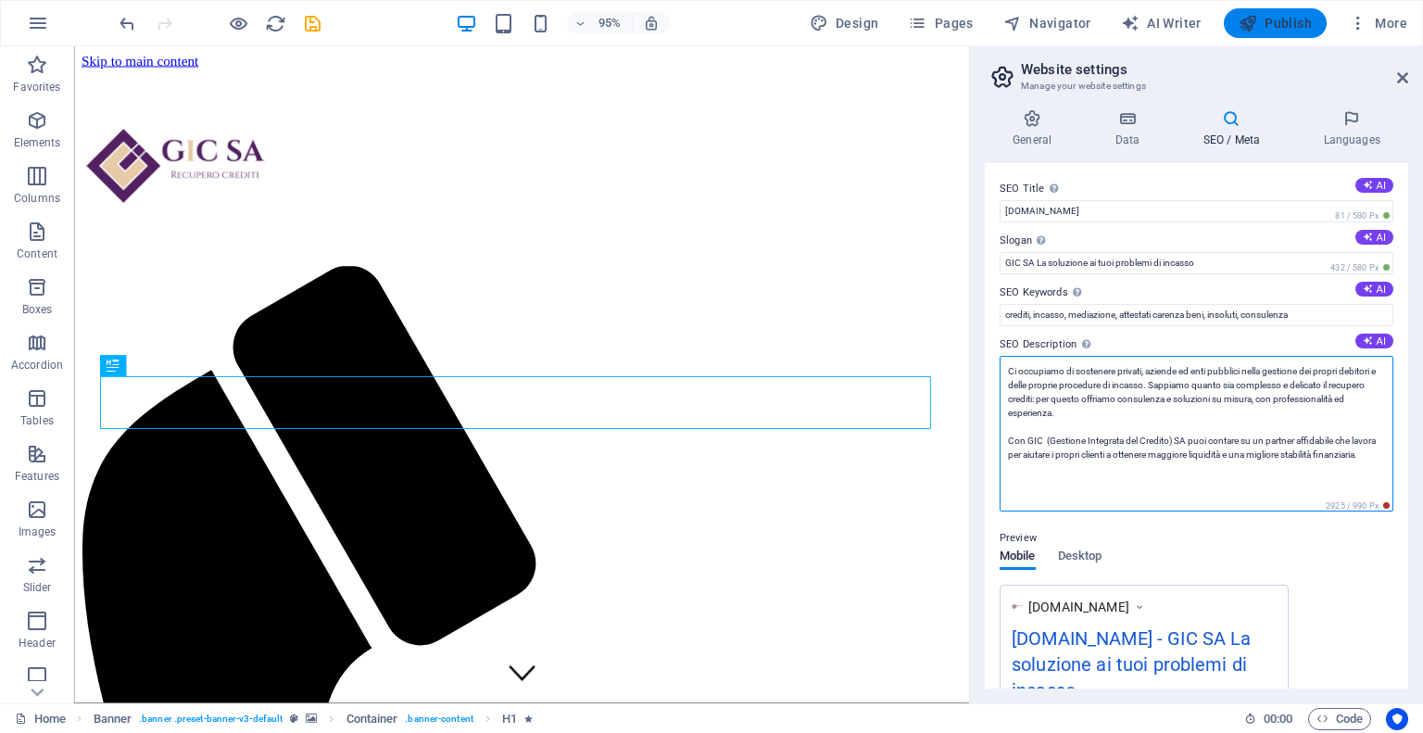 The image size is (1423, 733). What do you see at coordinates (1374, 289) in the screenshot?
I see `button: SEO Keywords` at bounding box center [1374, 289].